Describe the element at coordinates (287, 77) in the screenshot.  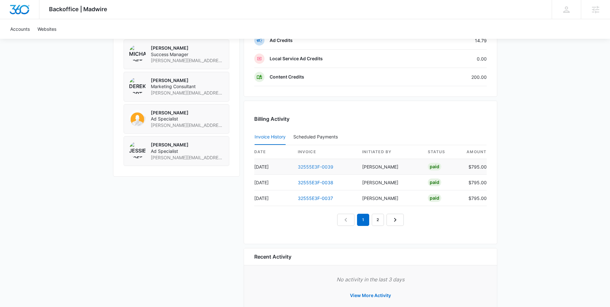
I see `p: Content Credits` at that location.